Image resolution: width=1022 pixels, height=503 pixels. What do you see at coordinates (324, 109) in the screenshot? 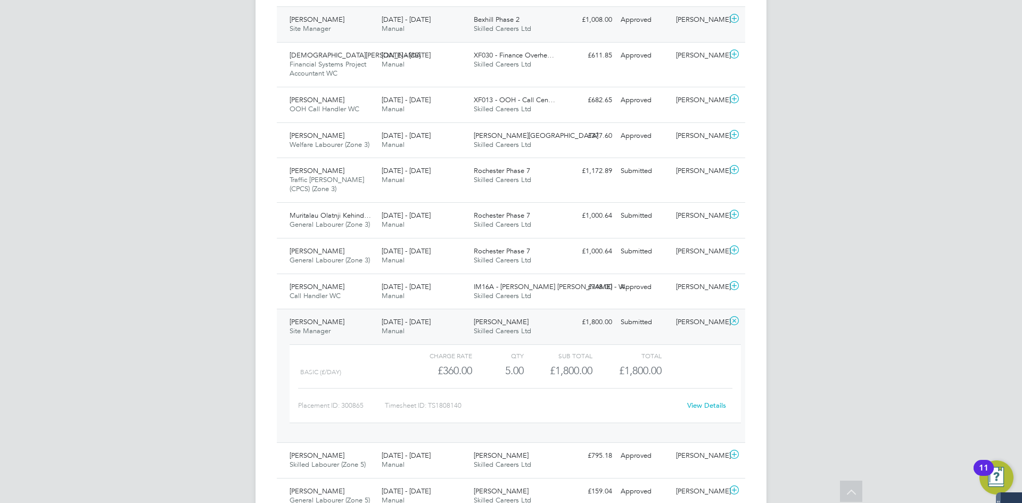
I see `span: OOH Call Handler WC` at bounding box center [324, 109].